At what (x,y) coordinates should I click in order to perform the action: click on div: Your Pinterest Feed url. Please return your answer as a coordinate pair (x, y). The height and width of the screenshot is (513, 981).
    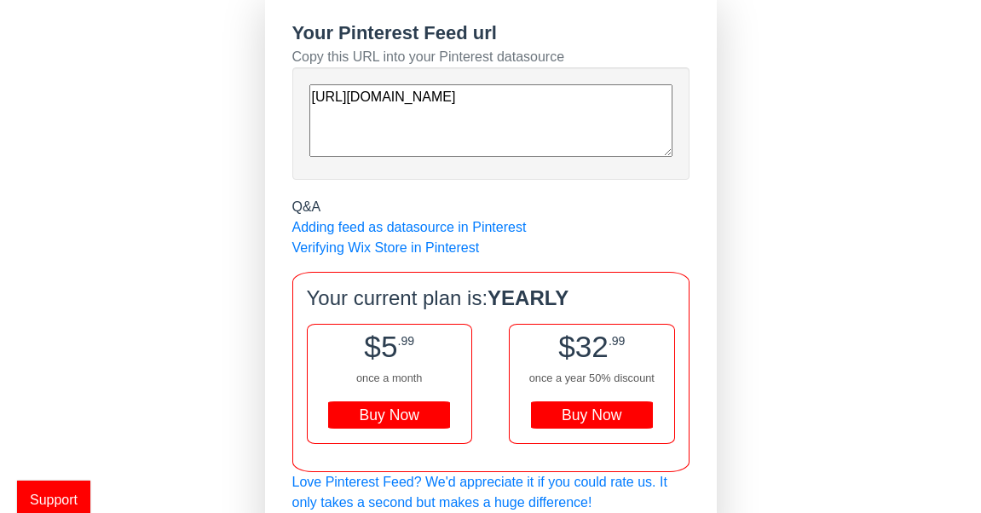
    Looking at the image, I should click on (491, 32).